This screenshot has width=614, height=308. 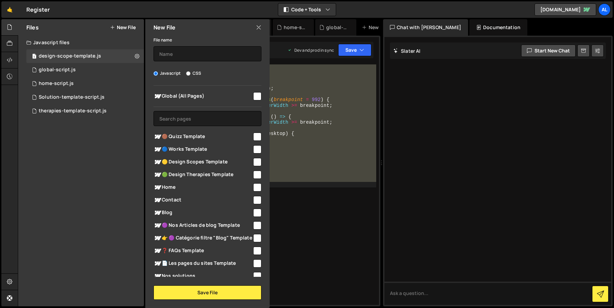 I want to click on label: File name, so click(x=163, y=40).